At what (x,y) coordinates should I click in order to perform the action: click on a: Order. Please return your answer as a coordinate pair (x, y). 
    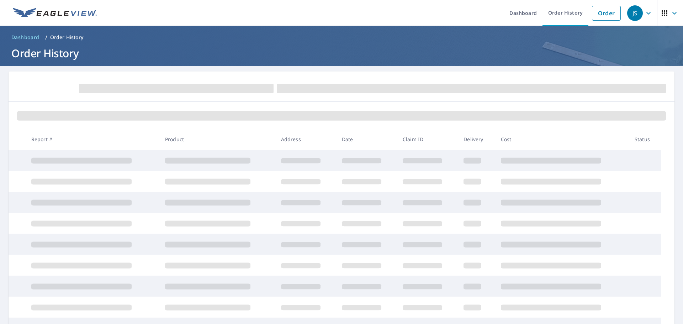
    Looking at the image, I should click on (607, 13).